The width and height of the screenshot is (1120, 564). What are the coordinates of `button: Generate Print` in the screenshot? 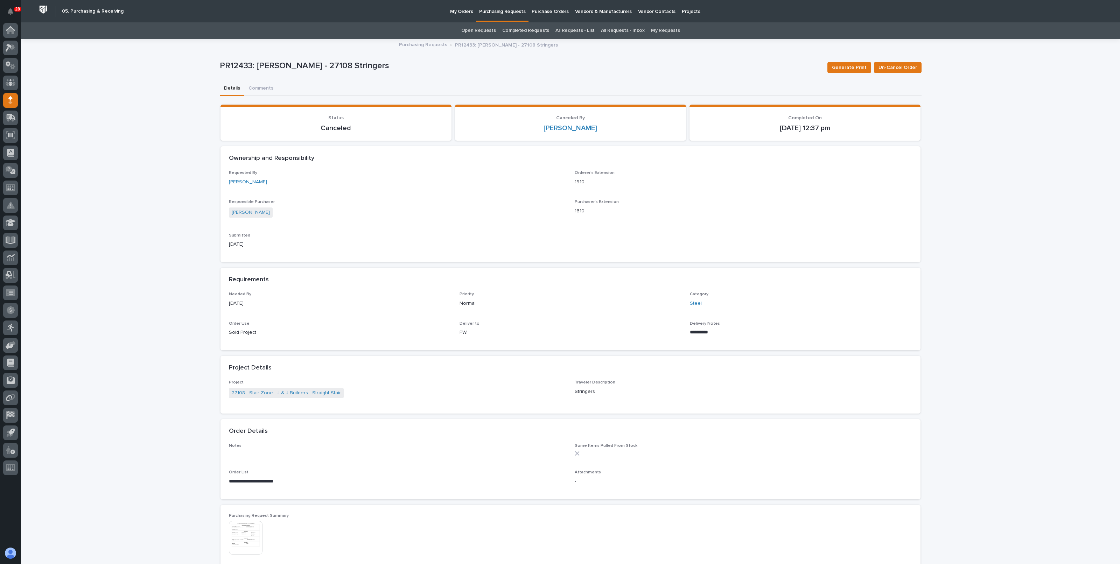 It's located at (849, 68).